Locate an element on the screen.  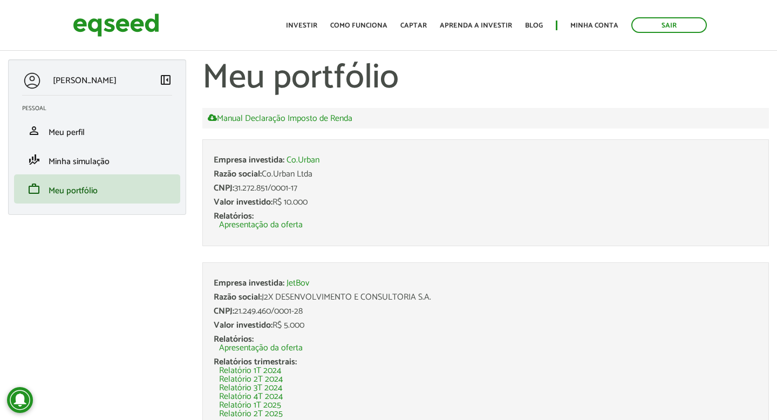
a: Relatório 2T 2025 is located at coordinates (251, 414).